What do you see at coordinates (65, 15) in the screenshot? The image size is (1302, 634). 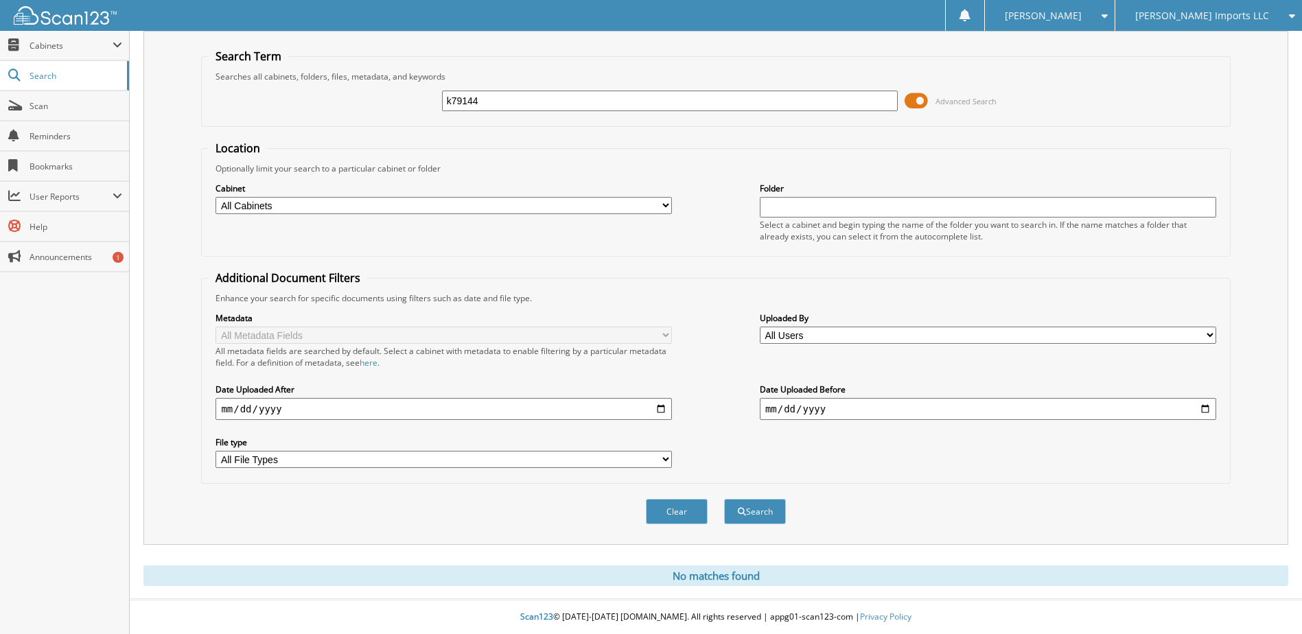 I see `img: scan123-logo-white.svg` at bounding box center [65, 15].